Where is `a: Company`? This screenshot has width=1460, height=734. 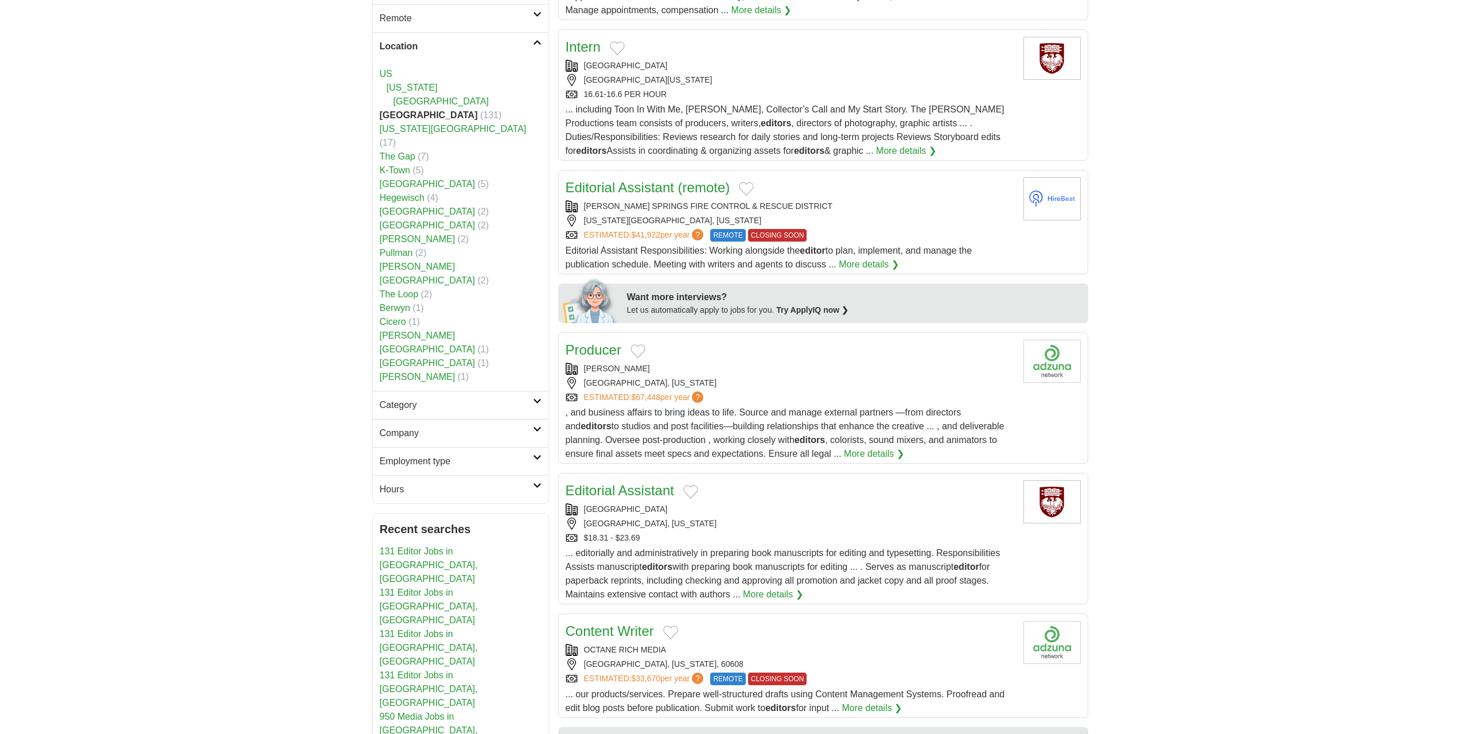
a: Company is located at coordinates (461, 432).